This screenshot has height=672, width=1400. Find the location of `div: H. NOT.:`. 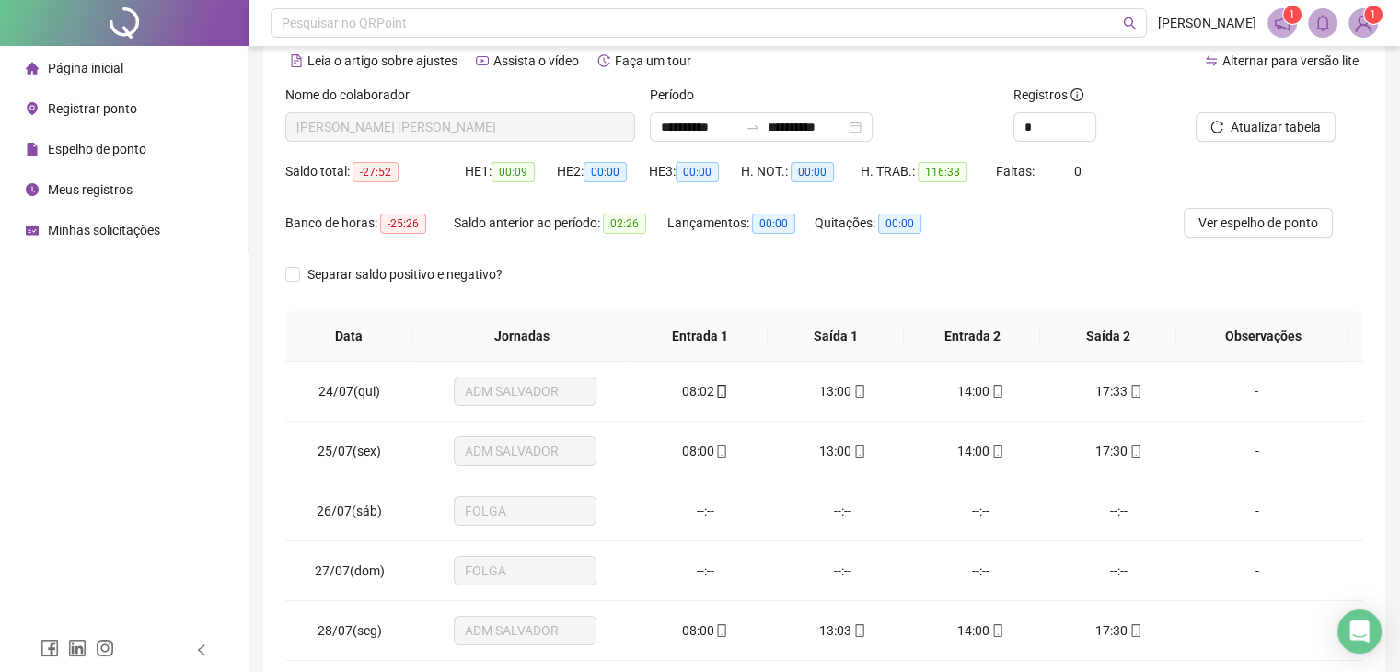

div: H. NOT.: is located at coordinates (801, 171).